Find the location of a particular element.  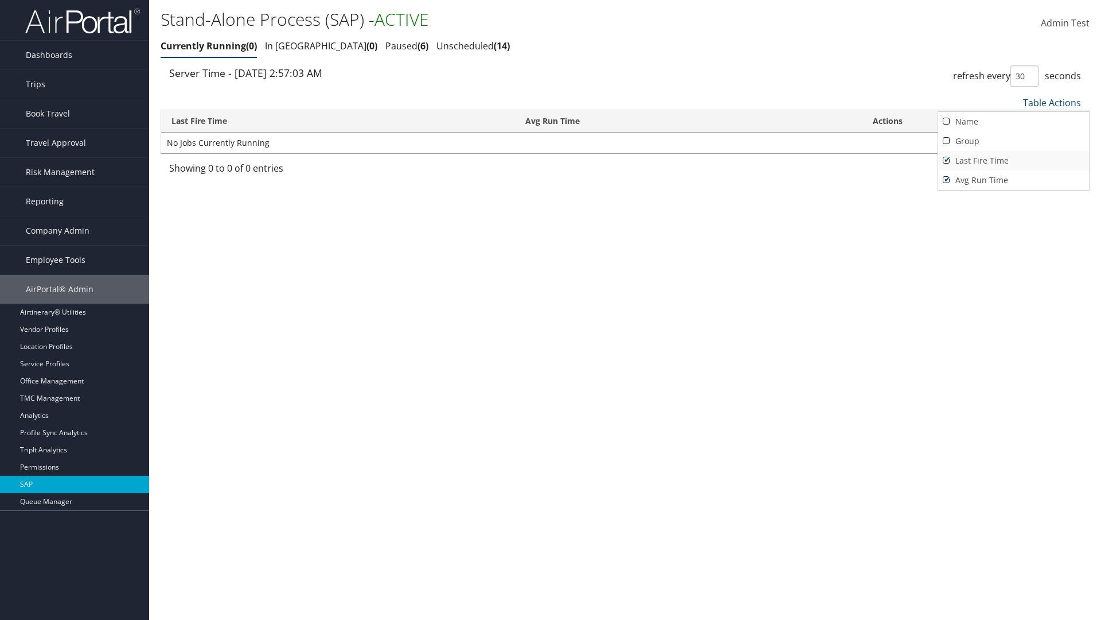

a: Group is located at coordinates (1014, 141).